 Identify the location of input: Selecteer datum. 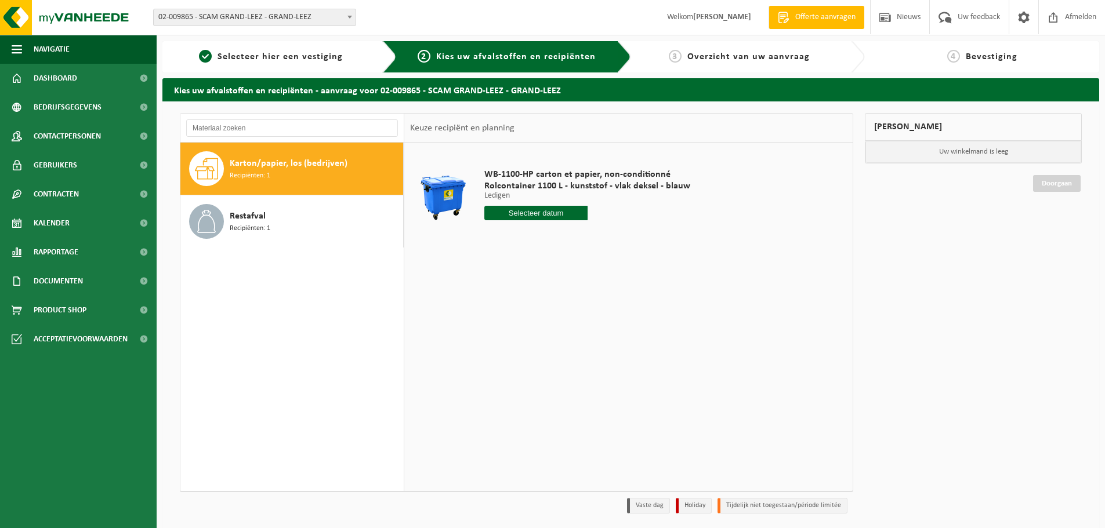
(536, 213).